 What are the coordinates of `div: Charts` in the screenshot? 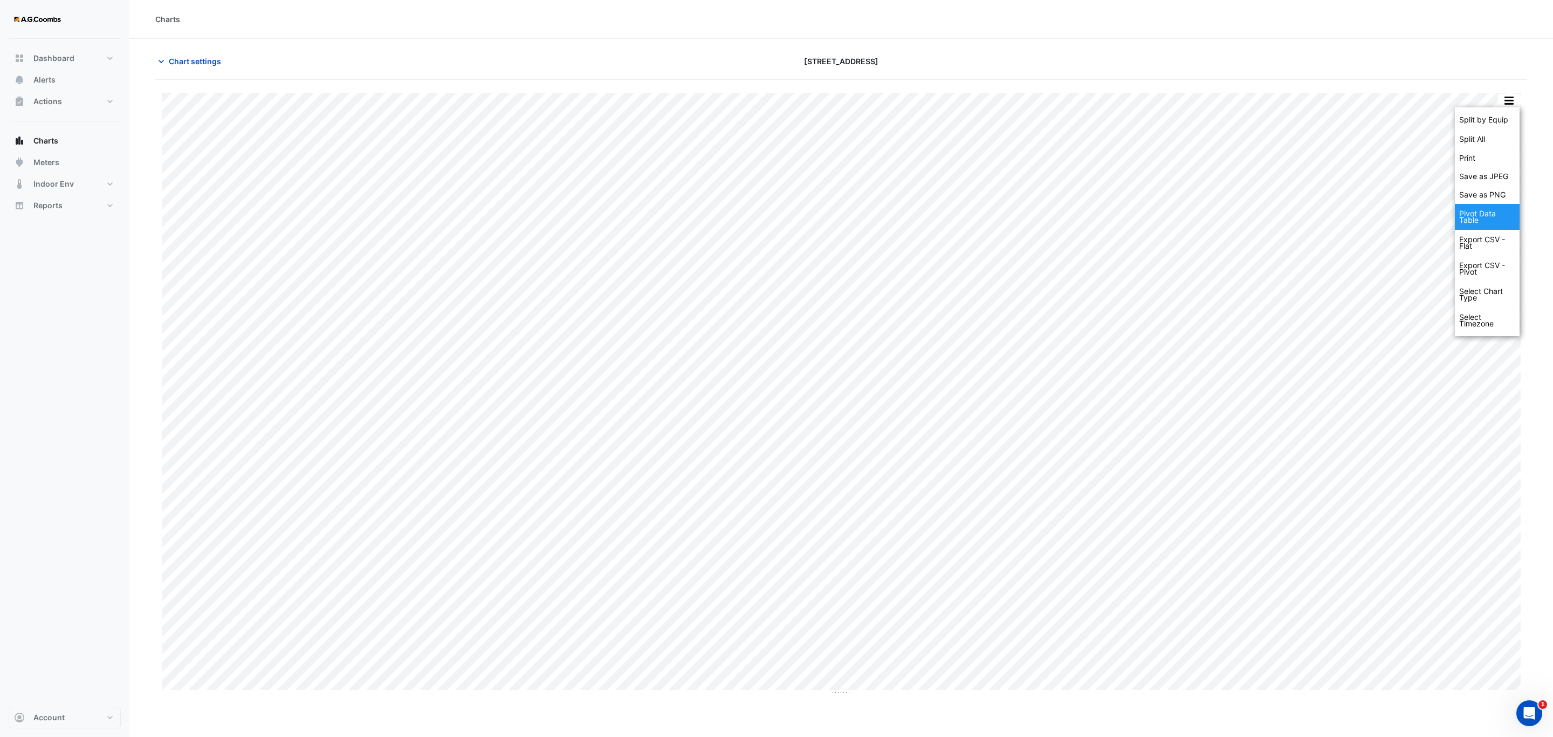 It's located at (168, 19).